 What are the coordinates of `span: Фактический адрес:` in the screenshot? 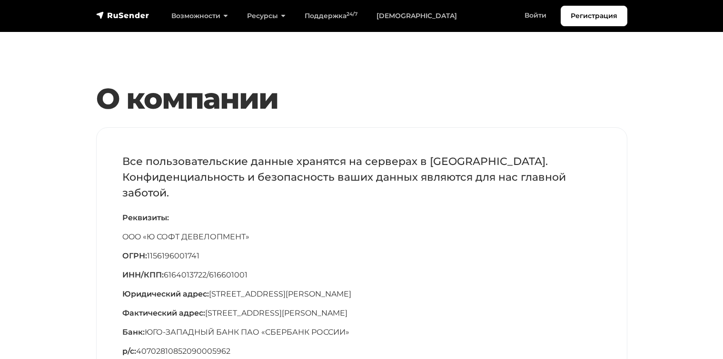 It's located at (164, 312).